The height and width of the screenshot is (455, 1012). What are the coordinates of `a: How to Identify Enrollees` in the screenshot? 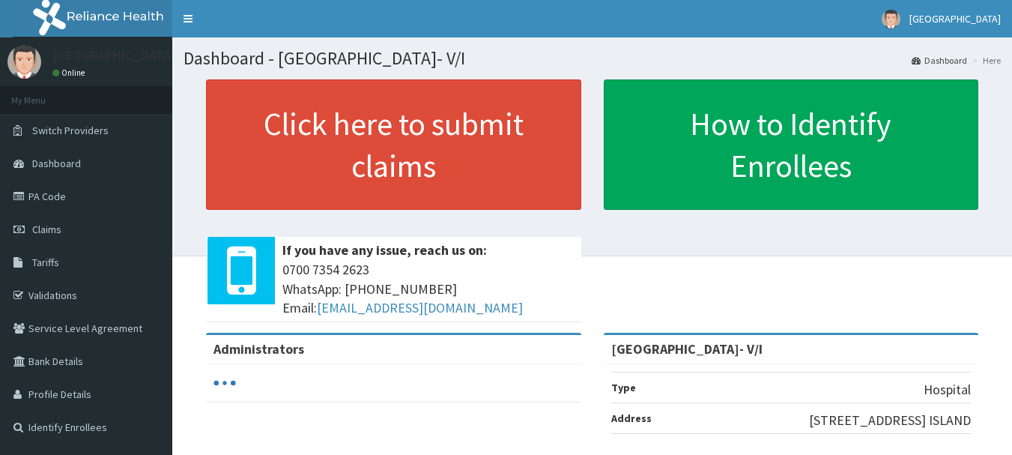 It's located at (791, 145).